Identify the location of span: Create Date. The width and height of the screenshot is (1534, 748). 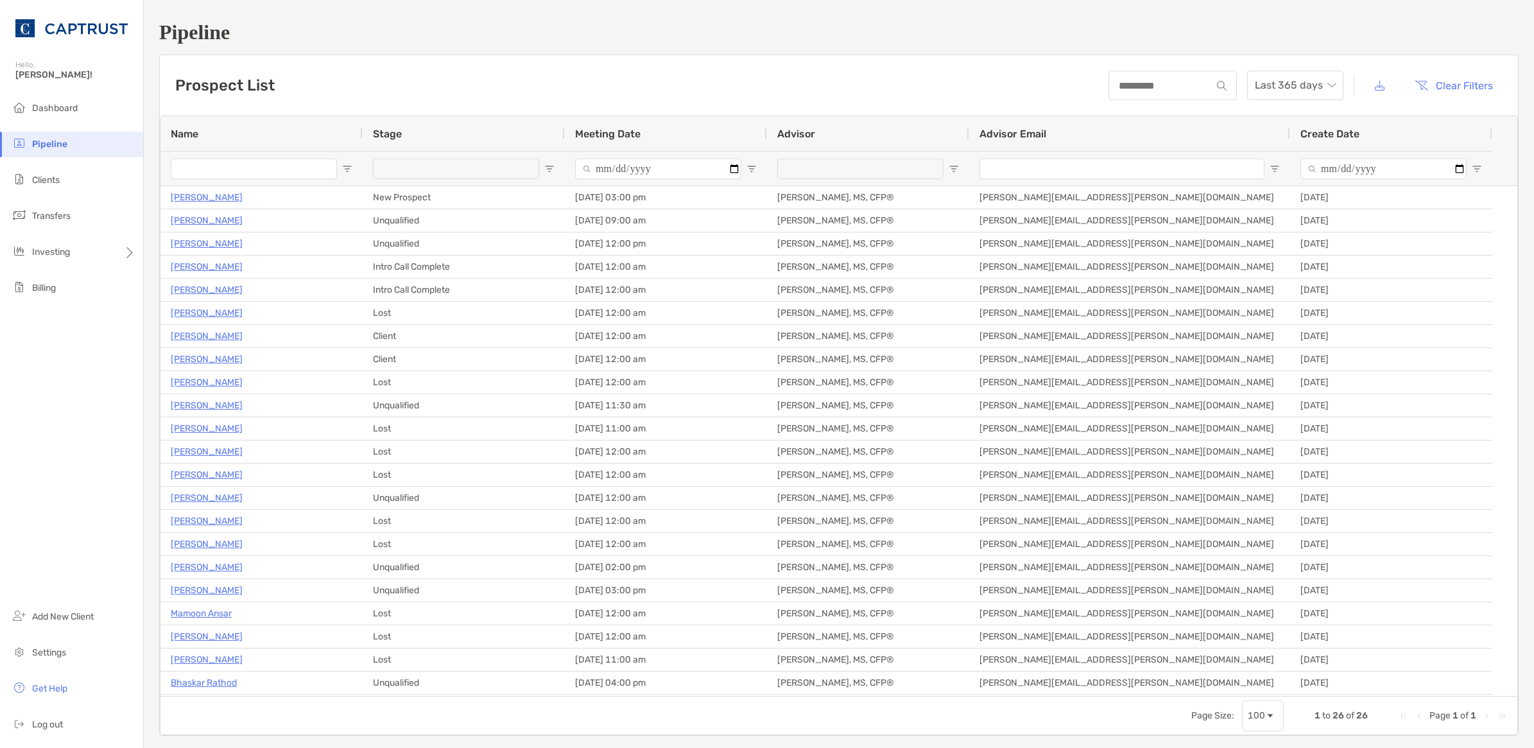
(1330, 133).